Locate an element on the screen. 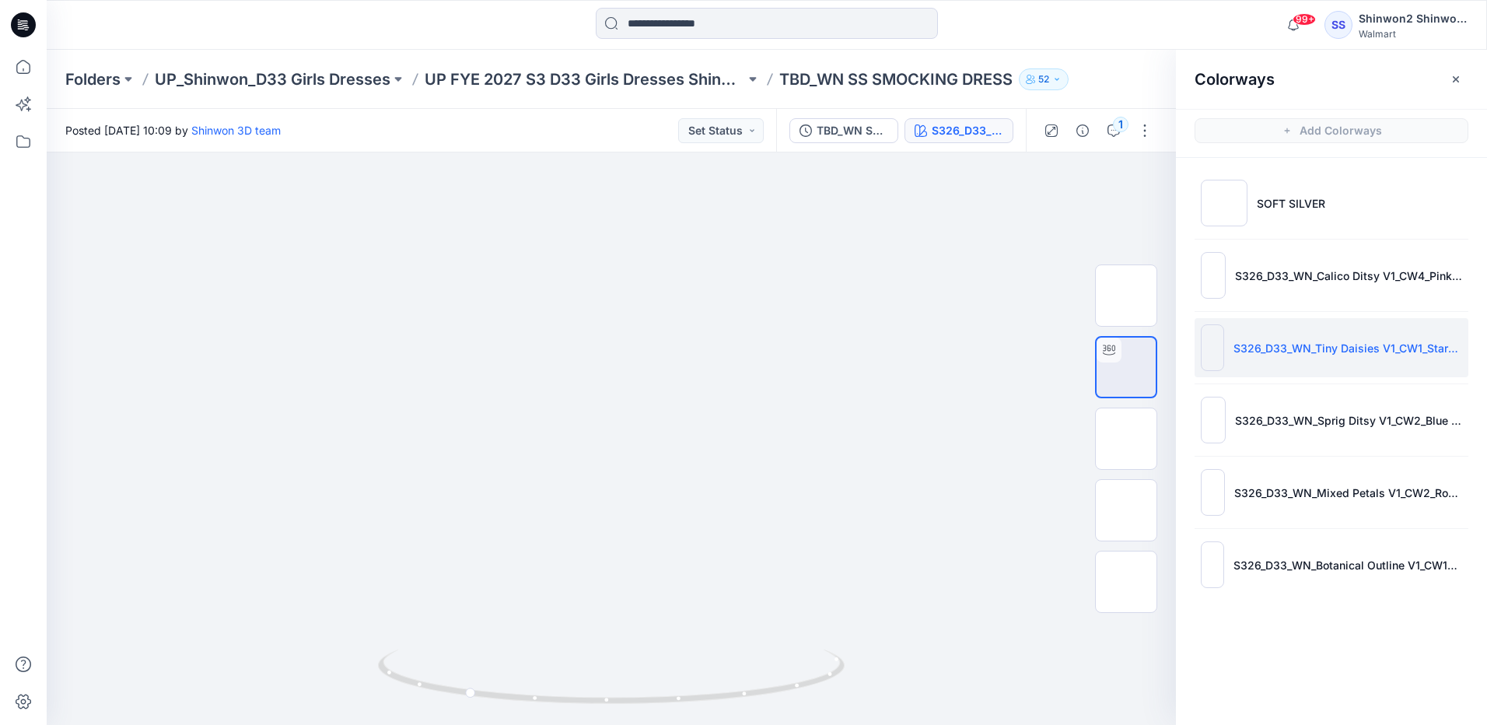 The image size is (1487, 725). div: Walmart is located at coordinates (1413, 33).